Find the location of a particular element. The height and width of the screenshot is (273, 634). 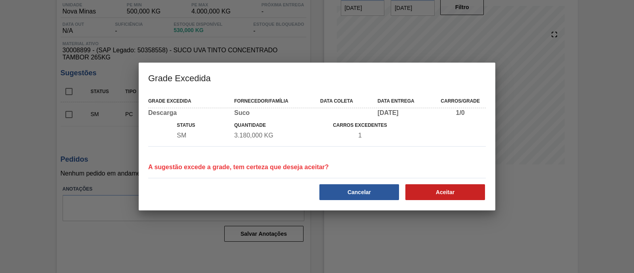

div: Fornecedor/Família is located at coordinates (274, 101).